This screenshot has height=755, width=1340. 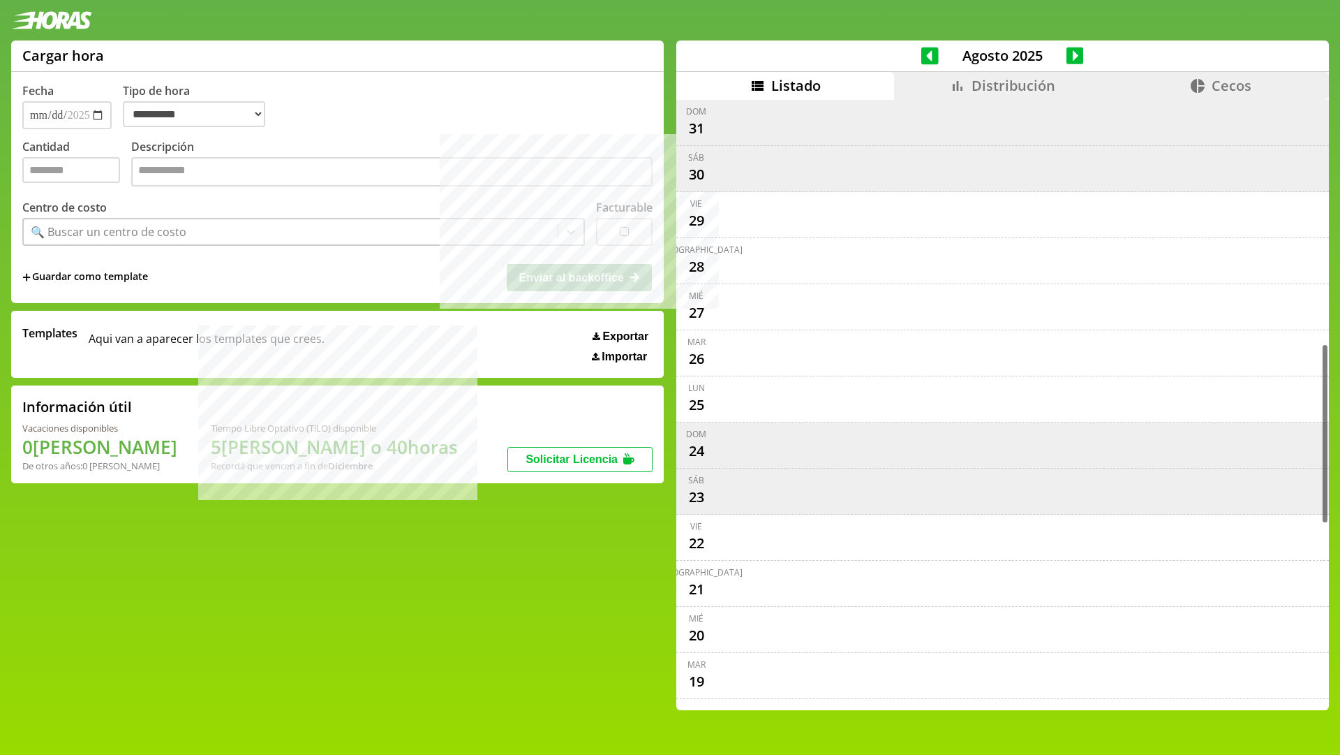 I want to click on div: 30, so click(x=697, y=175).